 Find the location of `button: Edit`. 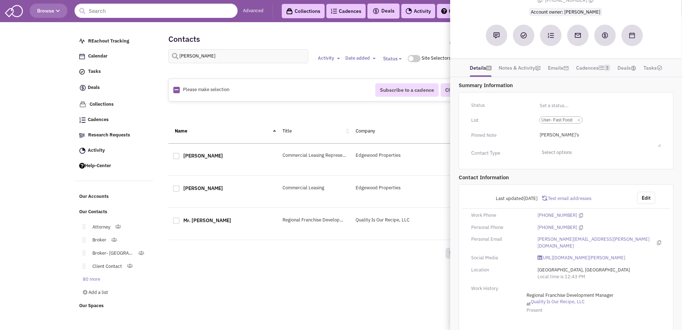

button: Edit is located at coordinates (646, 198).